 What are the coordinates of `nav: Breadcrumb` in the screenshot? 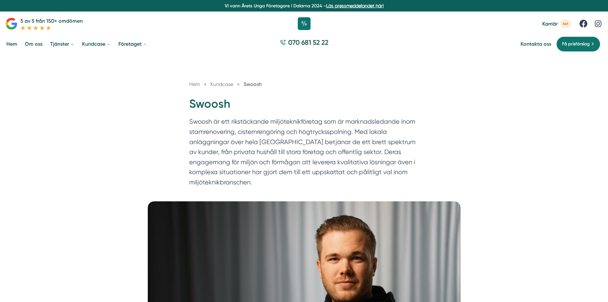 It's located at (304, 84).